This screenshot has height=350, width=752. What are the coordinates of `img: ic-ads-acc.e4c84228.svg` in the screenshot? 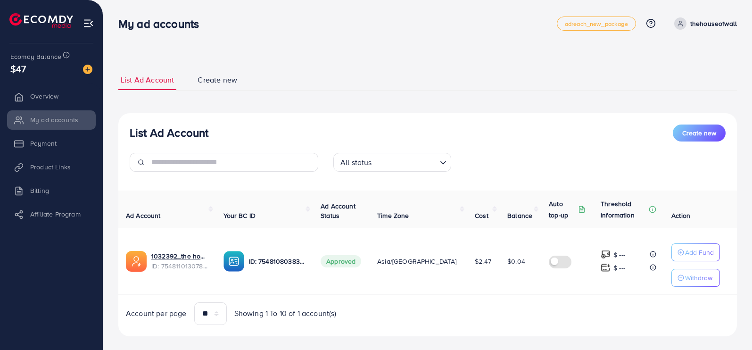 It's located at (136, 261).